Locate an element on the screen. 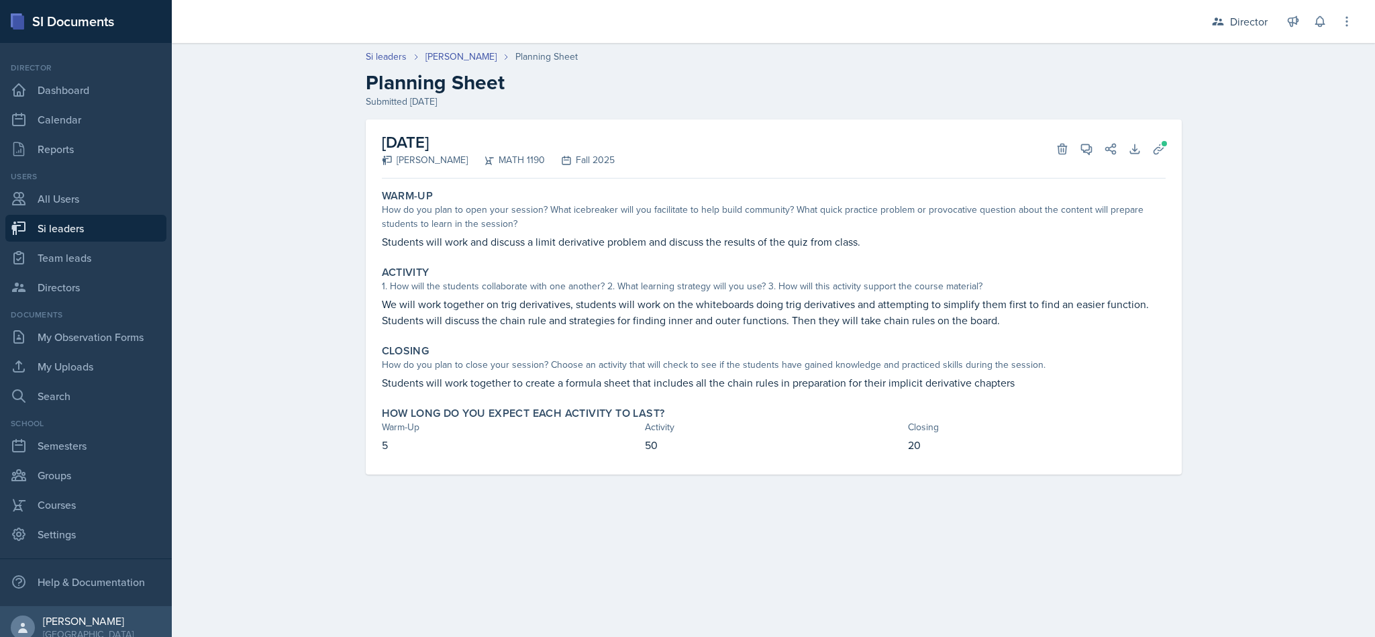 This screenshot has height=637, width=1375. label: Closing is located at coordinates (405, 351).